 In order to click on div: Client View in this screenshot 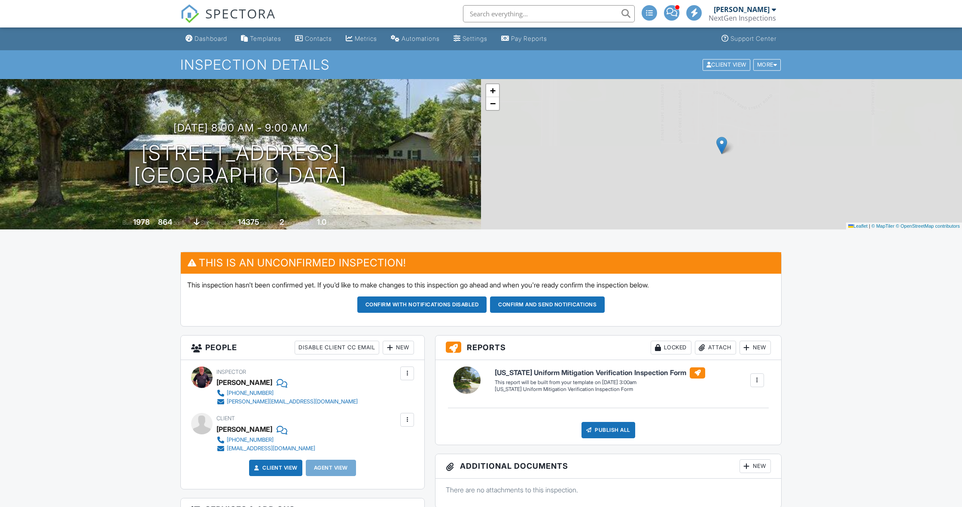, I will do `click(726, 64)`.